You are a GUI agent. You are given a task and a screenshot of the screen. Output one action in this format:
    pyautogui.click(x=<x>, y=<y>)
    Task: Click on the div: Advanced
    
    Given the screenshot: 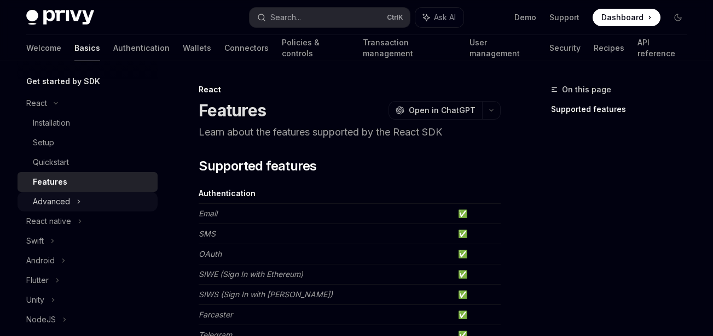 What is the action you would take?
    pyautogui.click(x=51, y=202)
    